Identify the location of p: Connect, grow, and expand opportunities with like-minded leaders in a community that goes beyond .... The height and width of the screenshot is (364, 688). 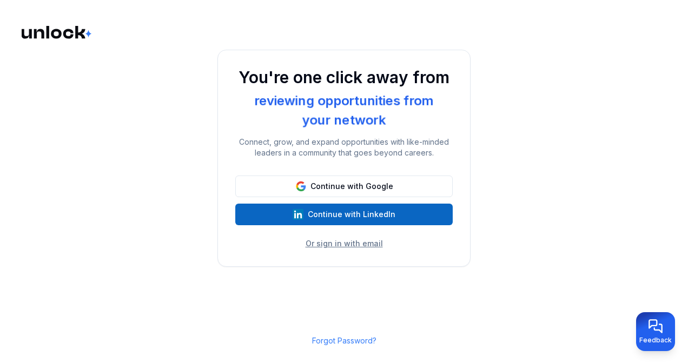
(344, 148).